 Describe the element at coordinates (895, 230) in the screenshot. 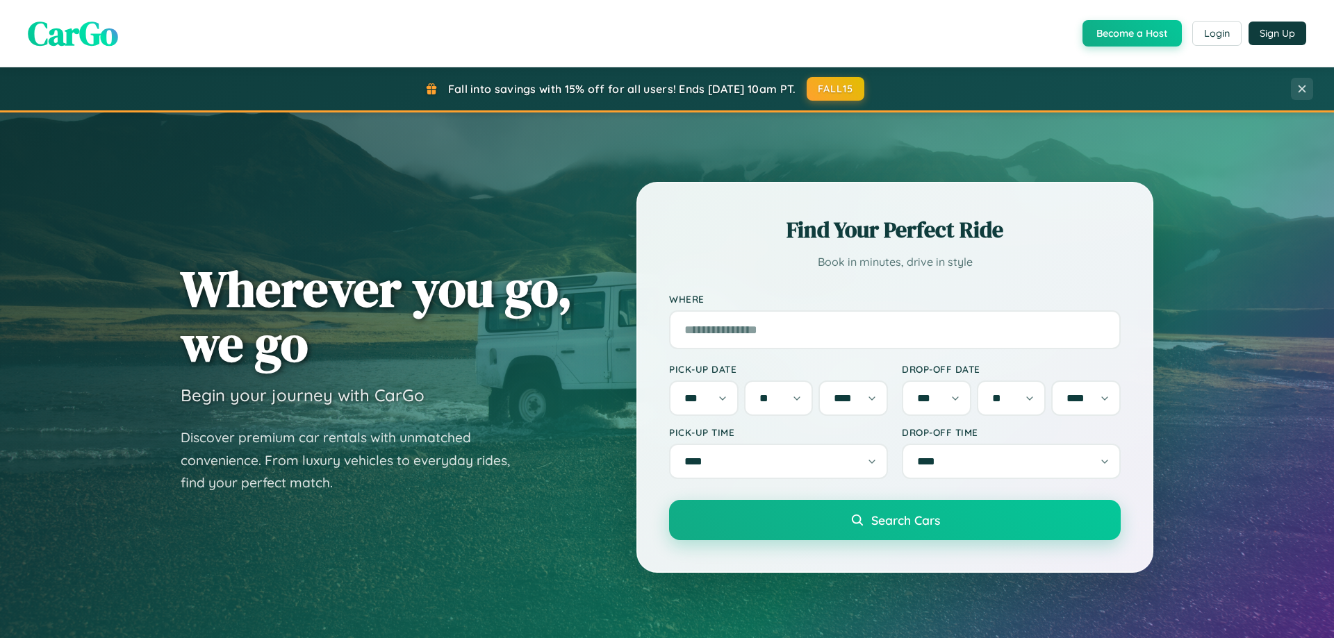

I see `h2: Find Your Perfect Ride` at that location.